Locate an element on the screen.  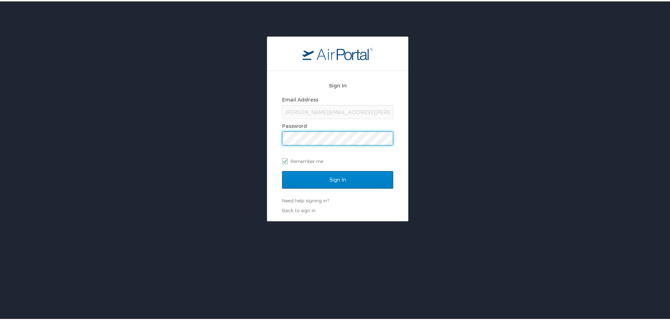
label: Email Address is located at coordinates (300, 98).